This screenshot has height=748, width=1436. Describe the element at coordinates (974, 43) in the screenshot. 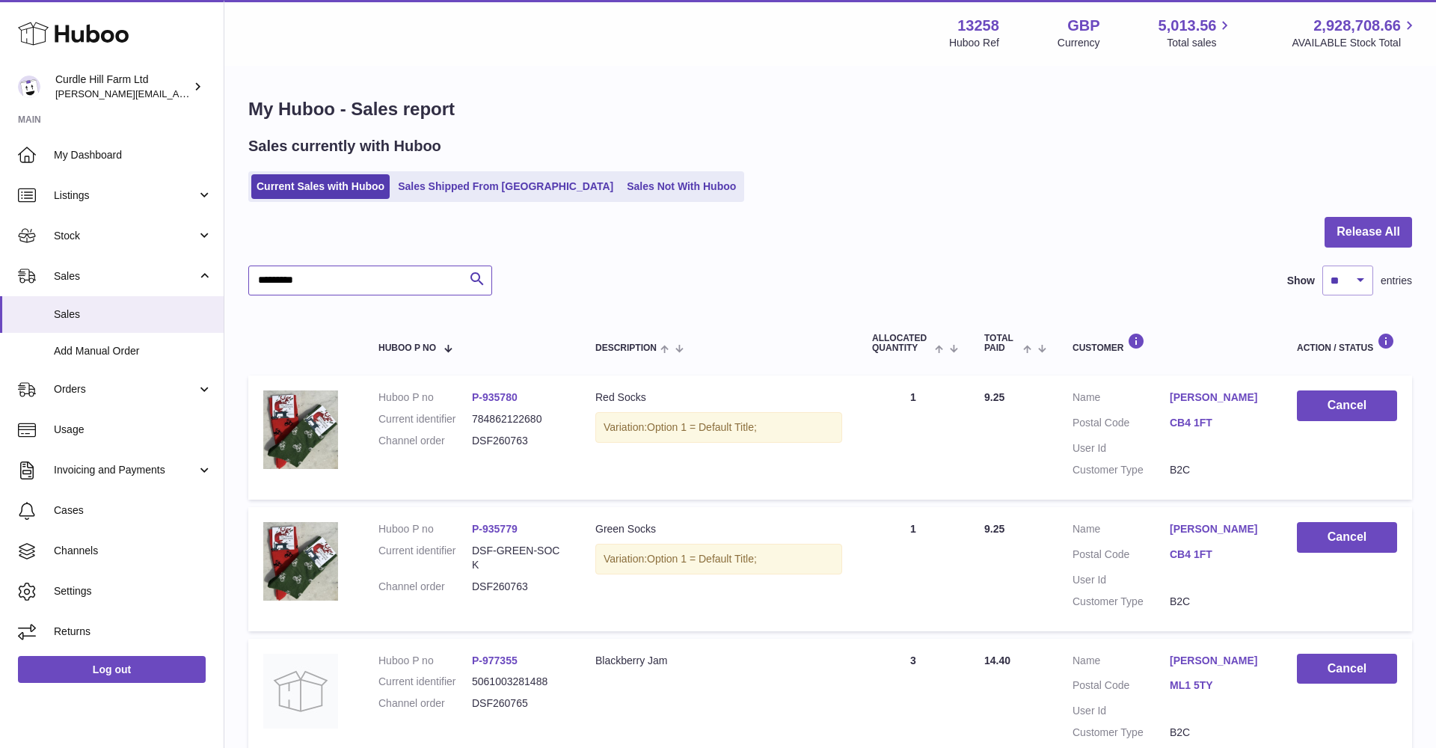

I see `div: Huboo Ref` at that location.